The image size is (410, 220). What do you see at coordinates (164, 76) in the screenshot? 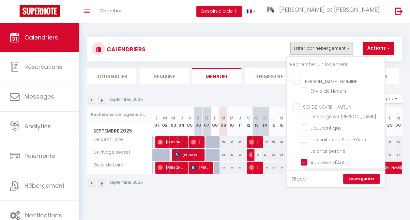
I see `li: Semaine` at bounding box center [164, 76].